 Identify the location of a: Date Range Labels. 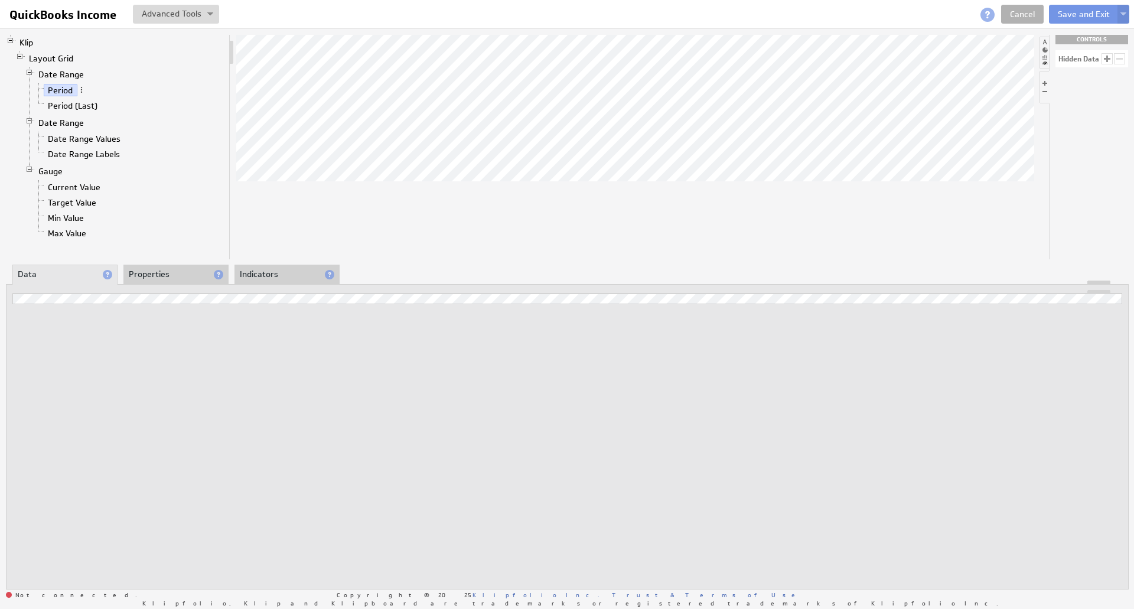
(84, 154).